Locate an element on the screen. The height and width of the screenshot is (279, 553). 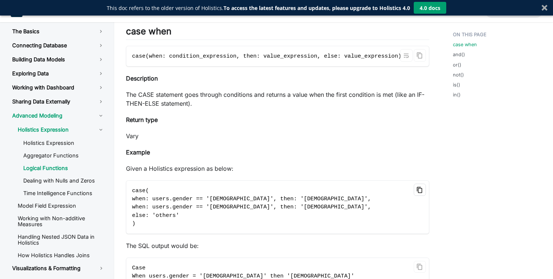
a: Logical Functions is located at coordinates (64, 168).